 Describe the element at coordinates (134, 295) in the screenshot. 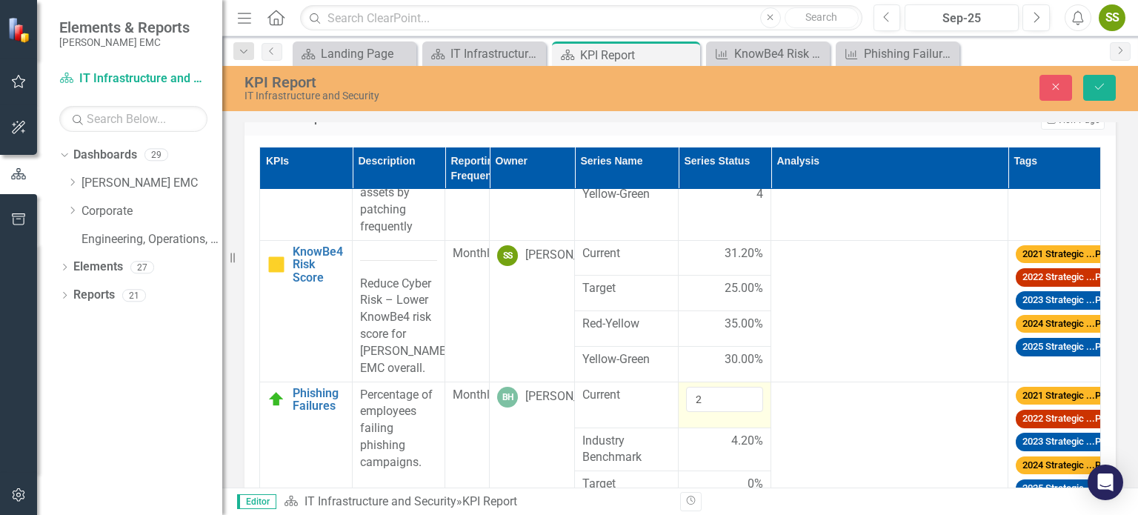

I see `div: 21` at that location.